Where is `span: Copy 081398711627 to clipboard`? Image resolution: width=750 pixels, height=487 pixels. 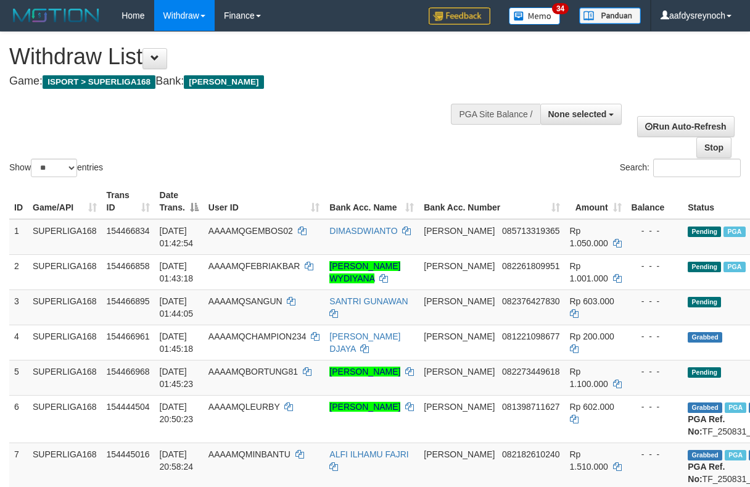
span: Copy 081398711627 to clipboard is located at coordinates (531, 407).